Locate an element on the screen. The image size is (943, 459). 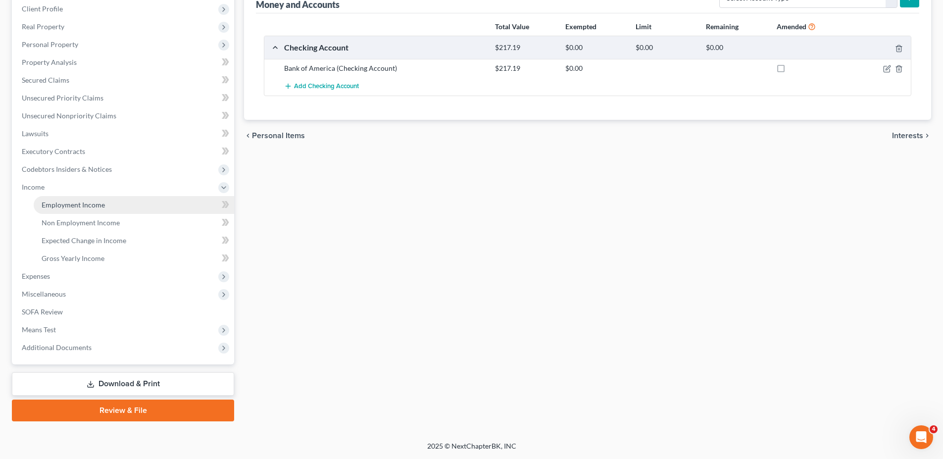
a: Download & Print is located at coordinates (123, 384).